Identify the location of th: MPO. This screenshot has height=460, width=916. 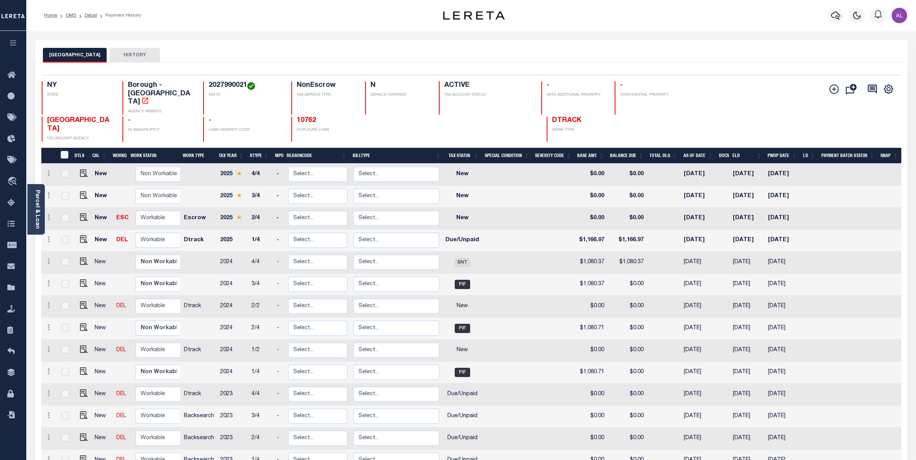
(278, 156).